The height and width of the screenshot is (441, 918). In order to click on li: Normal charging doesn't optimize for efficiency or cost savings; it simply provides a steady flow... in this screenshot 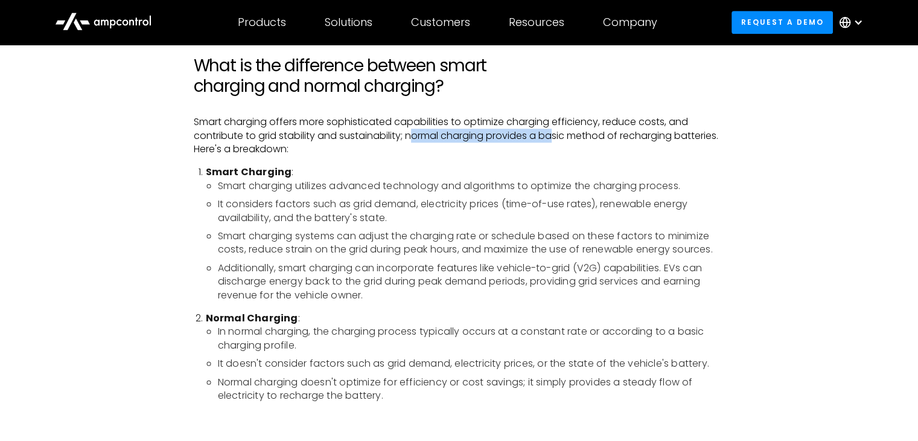, I will do `click(471, 389)`.